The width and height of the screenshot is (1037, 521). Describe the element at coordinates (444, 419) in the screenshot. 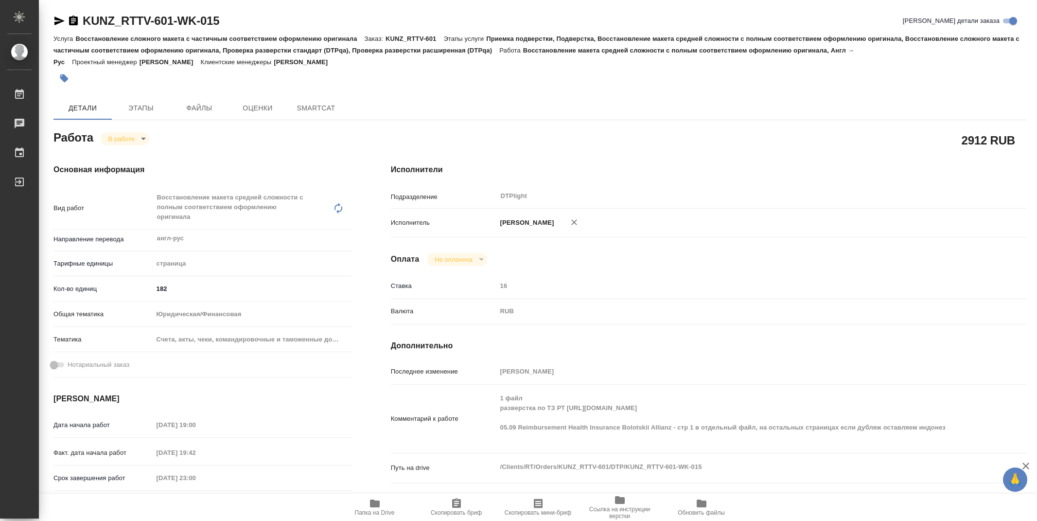

I see `p: Комментарий к работе` at that location.